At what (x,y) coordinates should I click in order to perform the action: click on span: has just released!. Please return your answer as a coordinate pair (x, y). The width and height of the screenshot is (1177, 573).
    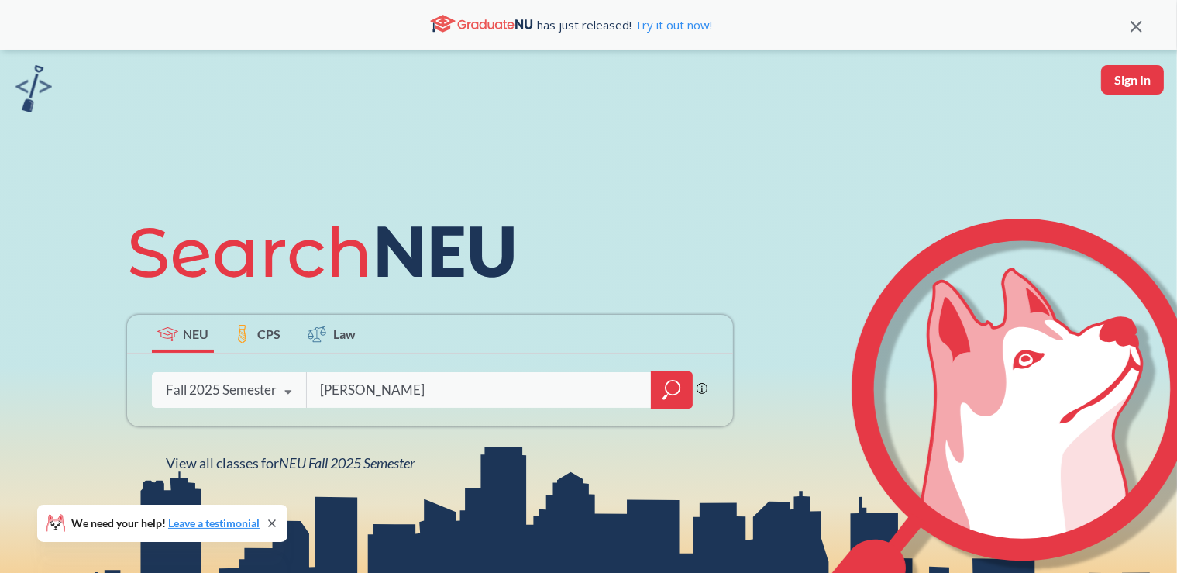
    Looking at the image, I should click on (625, 25).